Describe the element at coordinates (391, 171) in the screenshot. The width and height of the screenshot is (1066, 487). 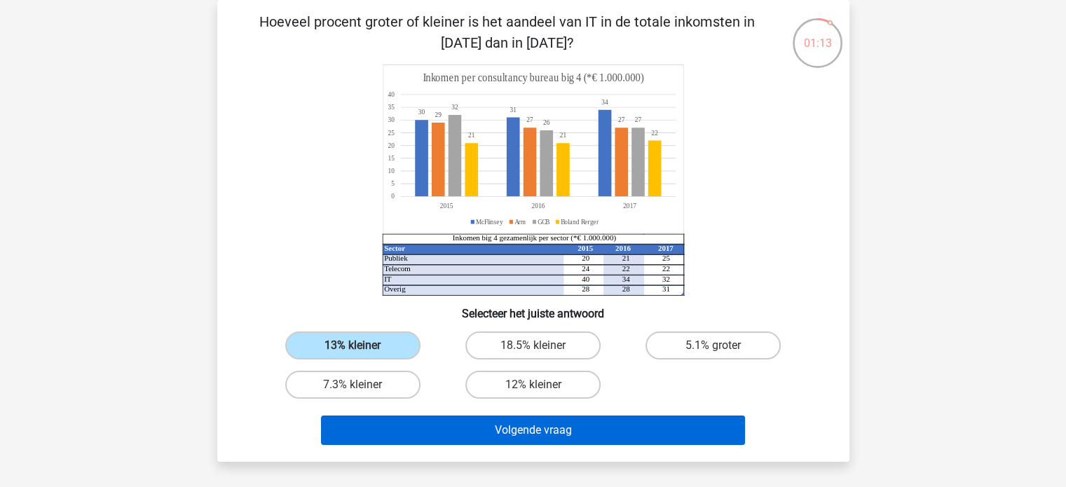
I see `tspan: 10` at that location.